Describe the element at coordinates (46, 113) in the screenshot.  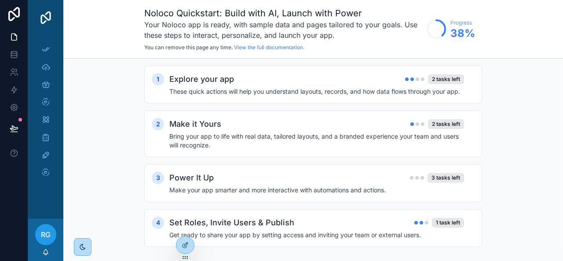
I see `div: scrollable content` at that location.